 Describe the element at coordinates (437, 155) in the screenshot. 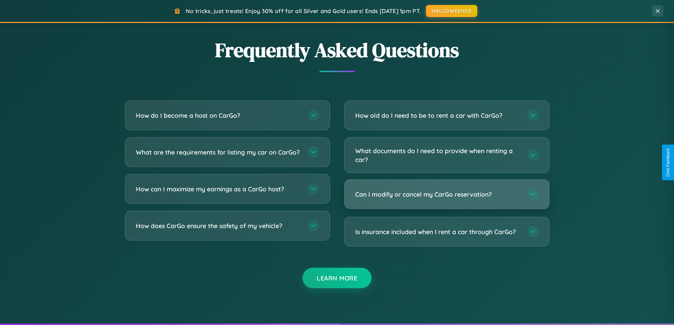

I see `h3: What documents do I need to provide when renting a car?` at that location.